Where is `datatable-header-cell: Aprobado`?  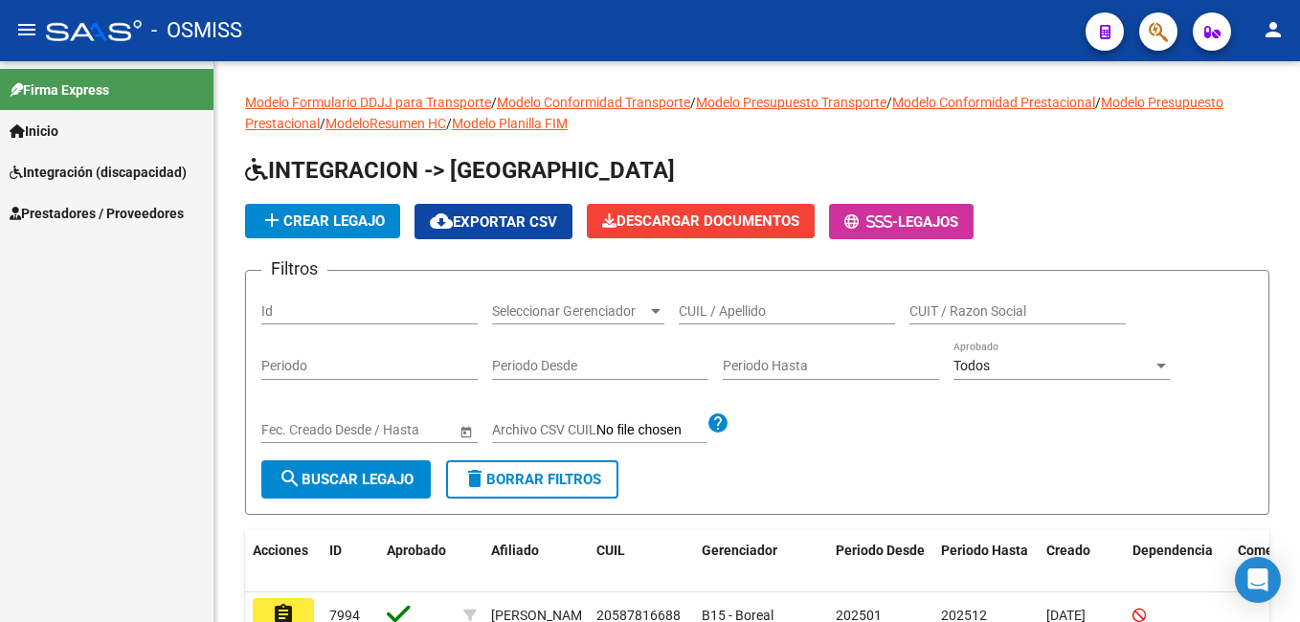 datatable-header-cell: Aprobado is located at coordinates (417, 562).